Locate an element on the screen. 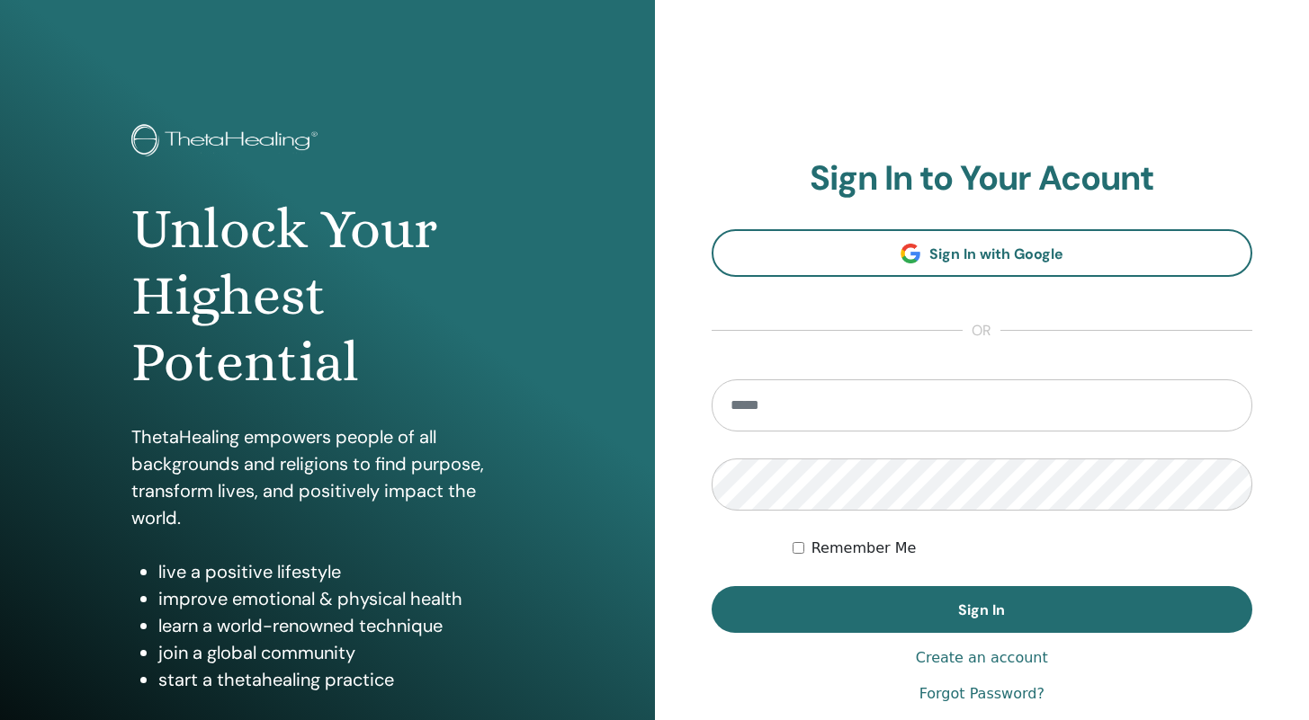 Image resolution: width=1309 pixels, height=720 pixels. li: learn a world-renowned technique is located at coordinates (340, 626).